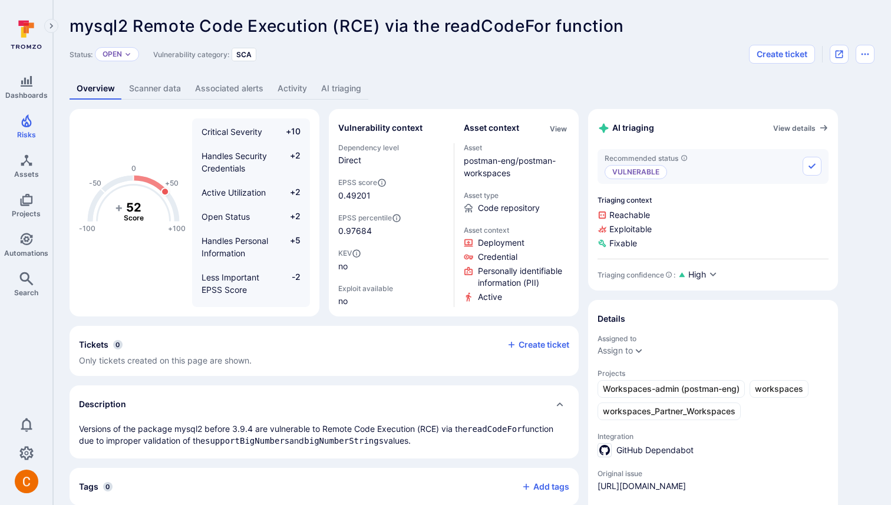 This screenshot has width=891, height=505. Describe the element at coordinates (655, 450) in the screenshot. I see `span: GitHub Dependabot` at that location.